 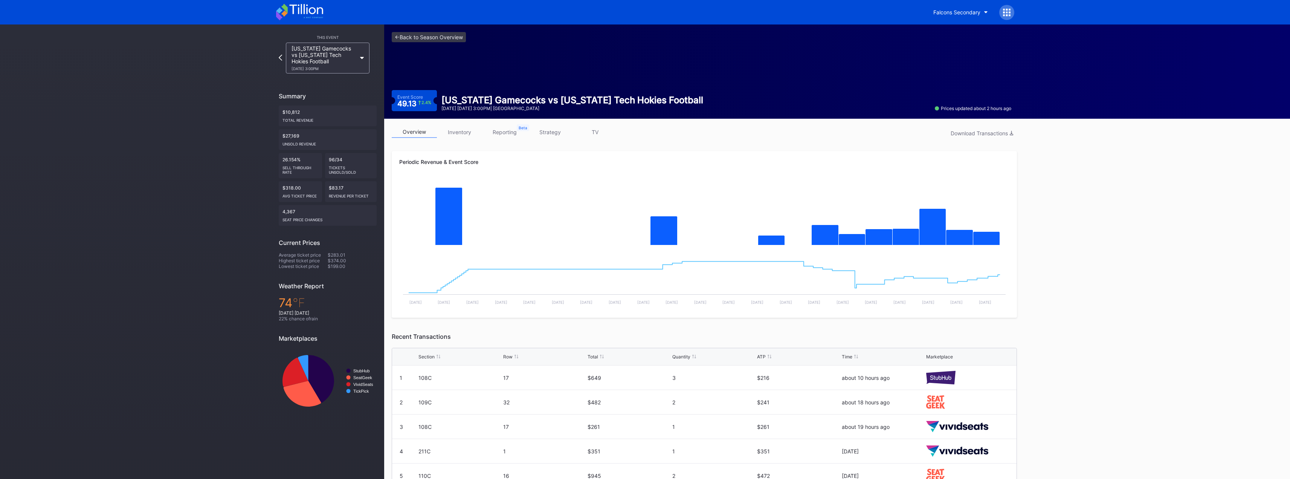 I want to click on div: Section, so click(x=426, y=356).